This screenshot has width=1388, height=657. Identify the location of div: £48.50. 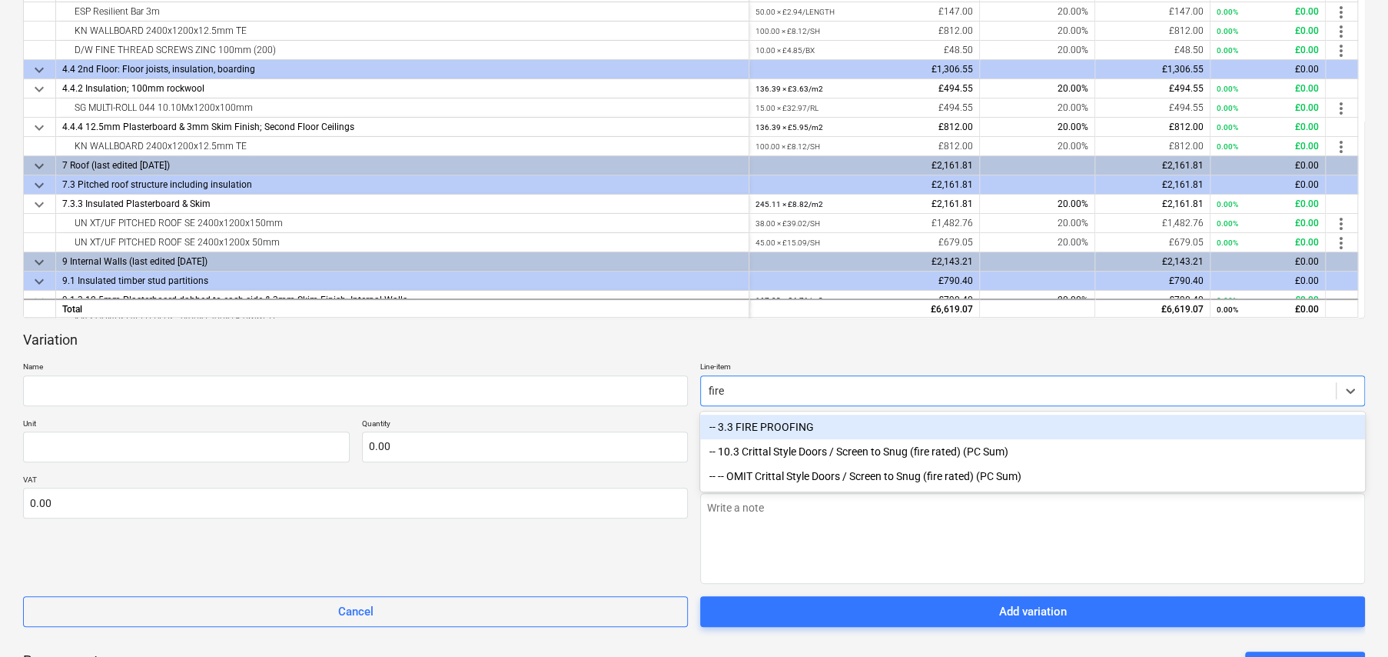
(864, 50).